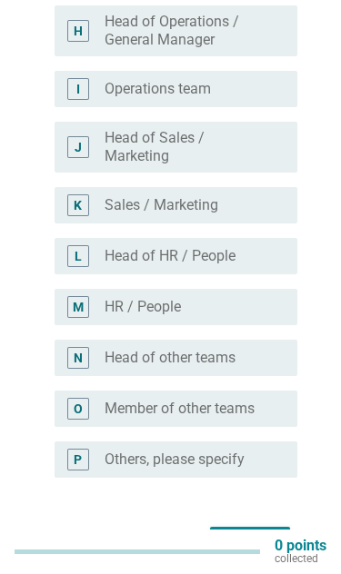  What do you see at coordinates (170, 256) in the screenshot?
I see `label: Head of HR / People` at bounding box center [170, 256].